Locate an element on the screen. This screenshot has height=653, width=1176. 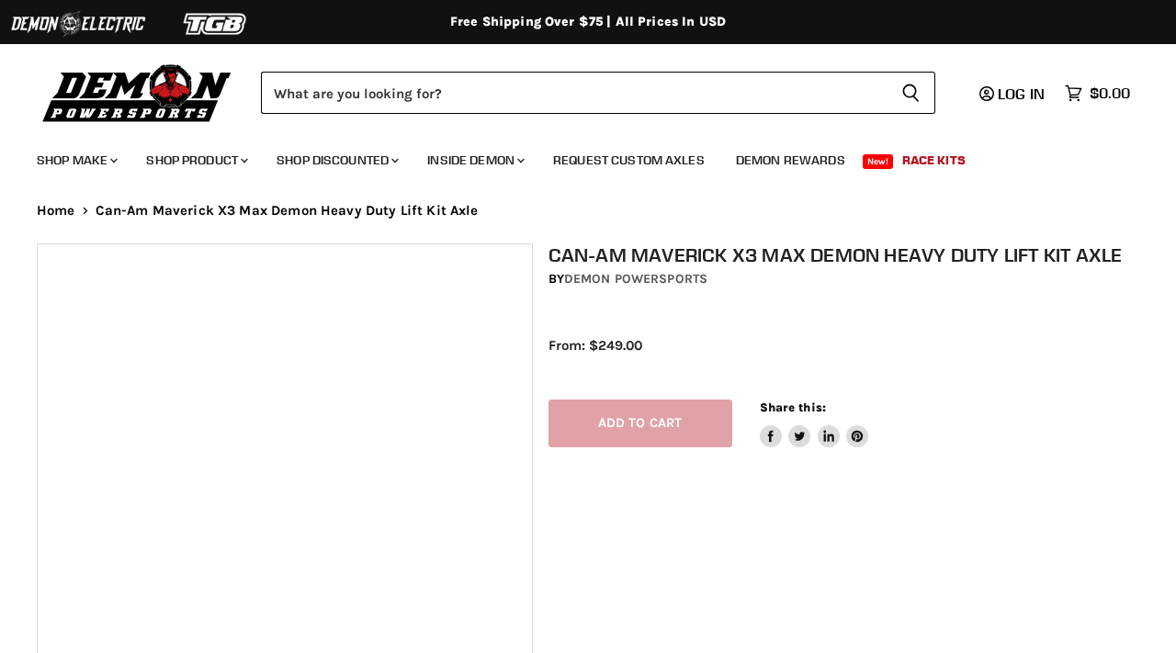
a: $0.00 is located at coordinates (1097, 93).